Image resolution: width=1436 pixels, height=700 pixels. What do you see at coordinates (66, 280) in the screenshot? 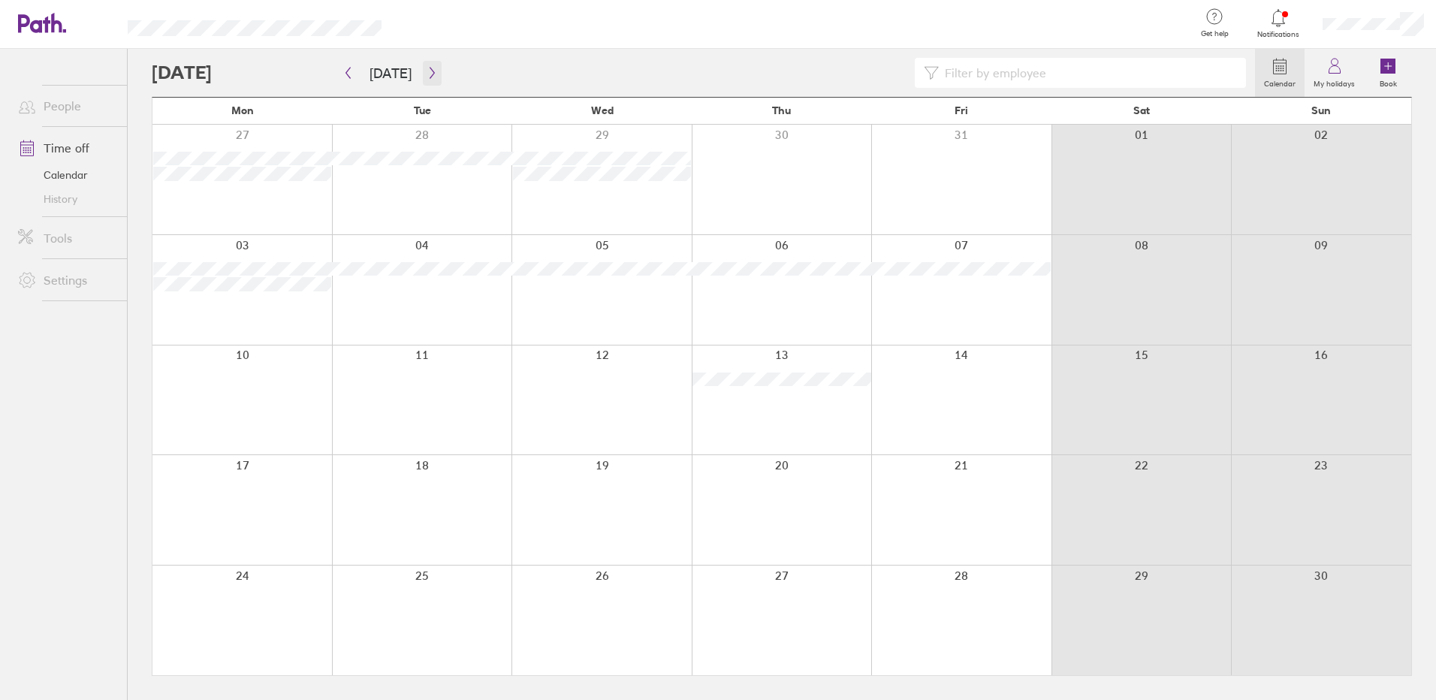
I see `a: Settings` at bounding box center [66, 280].